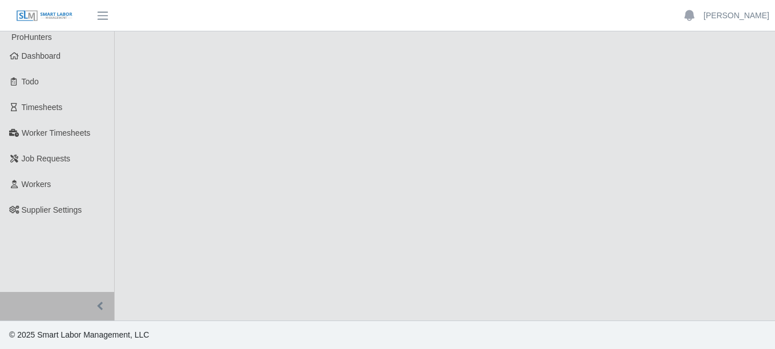 The width and height of the screenshot is (775, 349). I want to click on span: Timesheets, so click(42, 107).